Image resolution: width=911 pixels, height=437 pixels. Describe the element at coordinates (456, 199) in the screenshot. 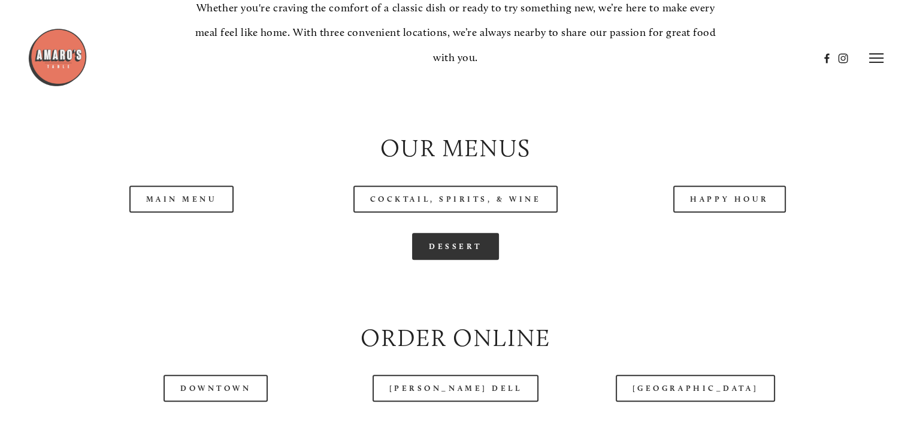

I see `a: Cocktail, Spirits, & Wine` at that location.